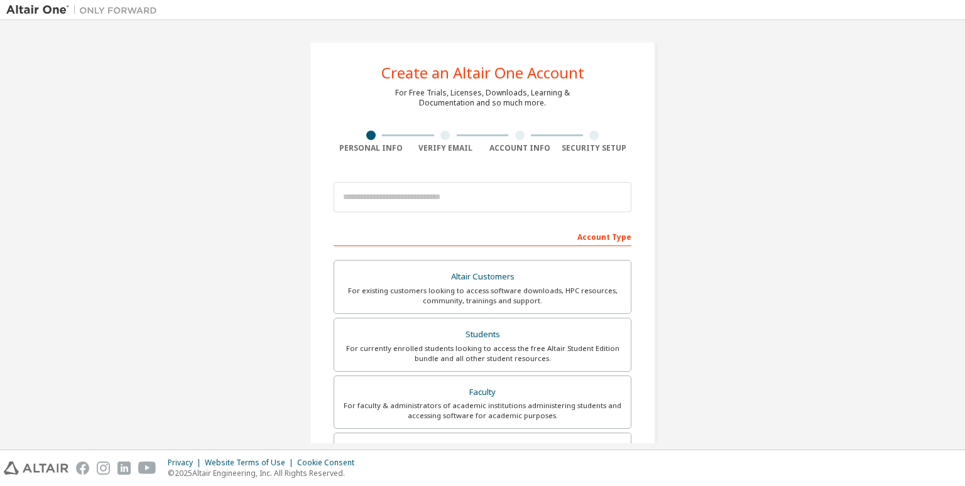 This screenshot has width=965, height=486. What do you see at coordinates (482, 296) in the screenshot?
I see `div: For existing customers looking to access software downloads, HPC resources, community, trainings ...` at bounding box center [482, 296].